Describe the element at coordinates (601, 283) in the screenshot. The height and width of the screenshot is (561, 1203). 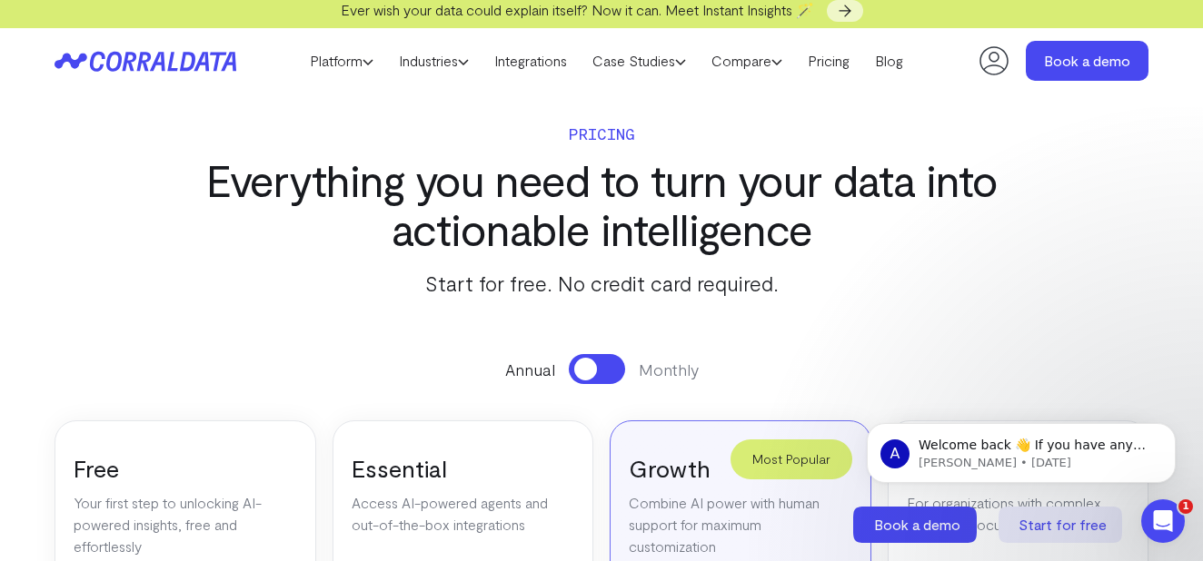
I see `p: Start for free. No credit card required.` at that location.